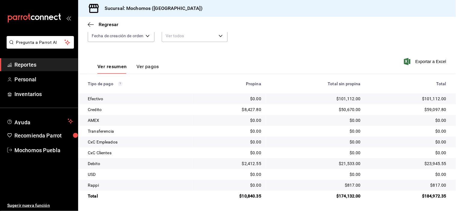 This screenshot has width=456, height=211. Describe the element at coordinates (138, 164) in the screenshot. I see `div: Debito` at that location.